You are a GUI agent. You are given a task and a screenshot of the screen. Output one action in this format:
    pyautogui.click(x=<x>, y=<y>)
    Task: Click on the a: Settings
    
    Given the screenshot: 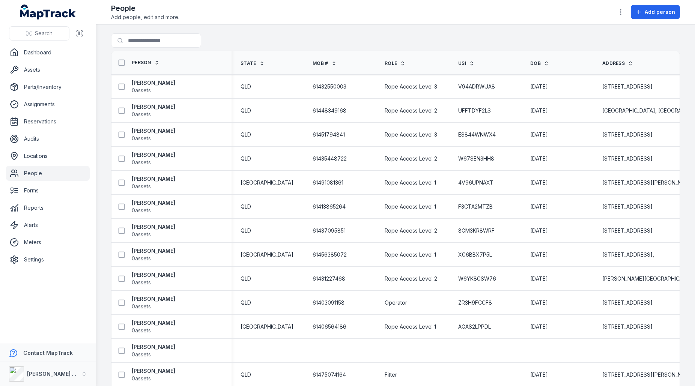 What is the action you would take?
    pyautogui.click(x=48, y=260)
    